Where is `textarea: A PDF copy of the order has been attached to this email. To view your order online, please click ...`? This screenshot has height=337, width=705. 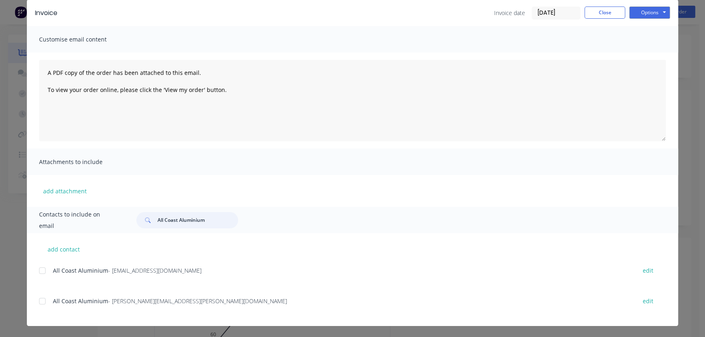
textarea: A PDF copy of the order has been attached to this email. To view your order online, please click ... is located at coordinates (352, 100).